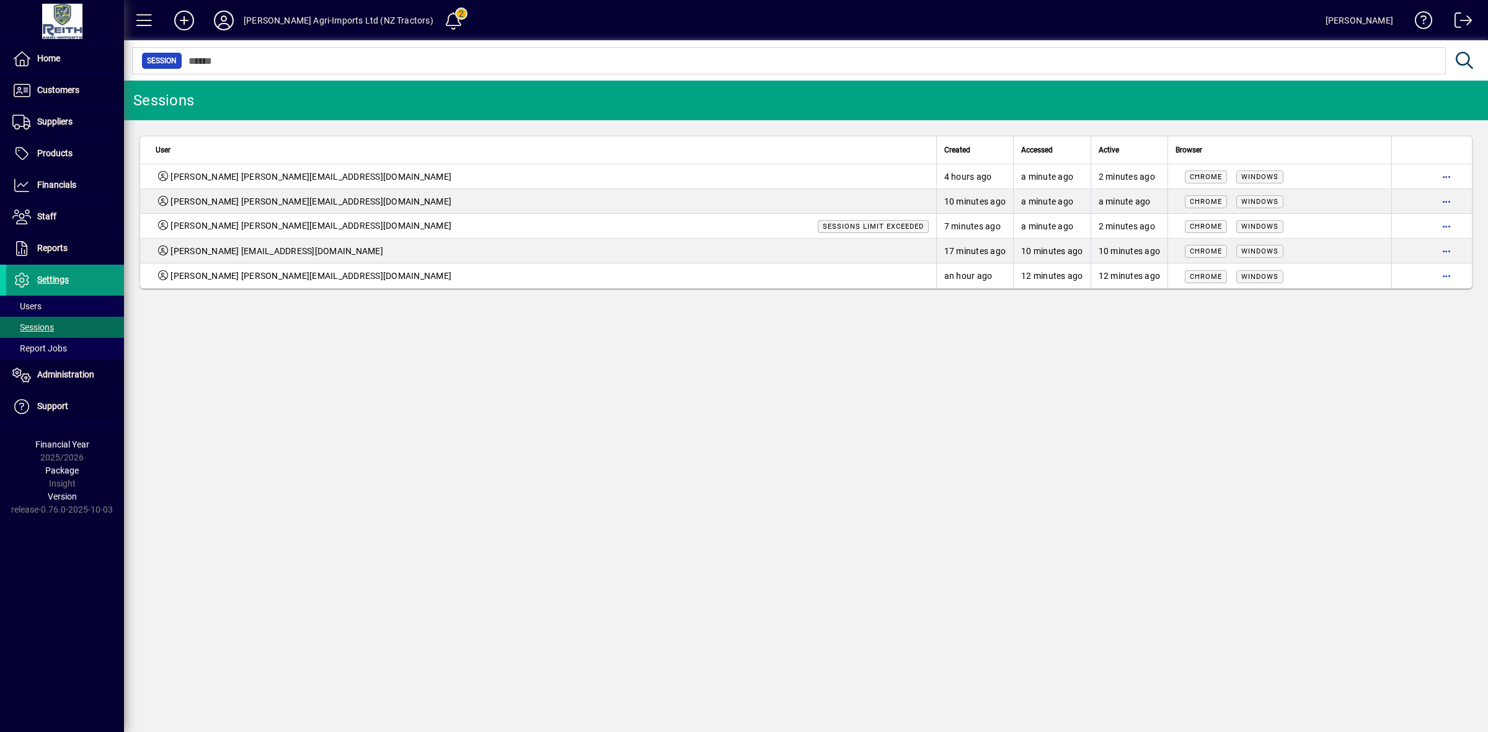 The image size is (1488, 732). Describe the element at coordinates (957, 150) in the screenshot. I see `span: Created` at that location.